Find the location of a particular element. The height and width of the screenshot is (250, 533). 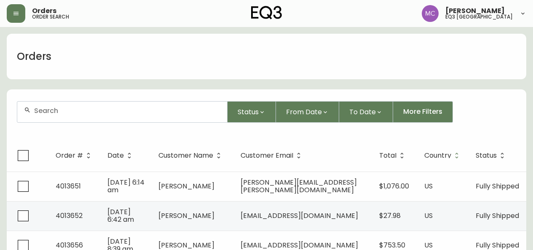

span: To Date is located at coordinates (362, 112).